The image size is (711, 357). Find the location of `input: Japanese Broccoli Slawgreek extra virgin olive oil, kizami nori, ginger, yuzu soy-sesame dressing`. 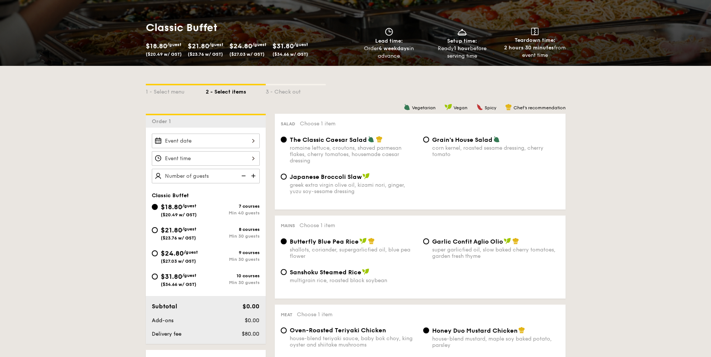

input: Japanese Broccoli Slawgreek extra virgin olive oil, kizami nori, ginger, yuzu soy-sesame dressing is located at coordinates (284, 177).